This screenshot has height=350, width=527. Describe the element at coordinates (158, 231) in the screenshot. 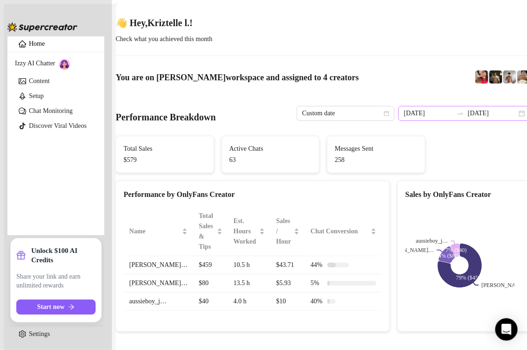

I see `th: Name` at that location.